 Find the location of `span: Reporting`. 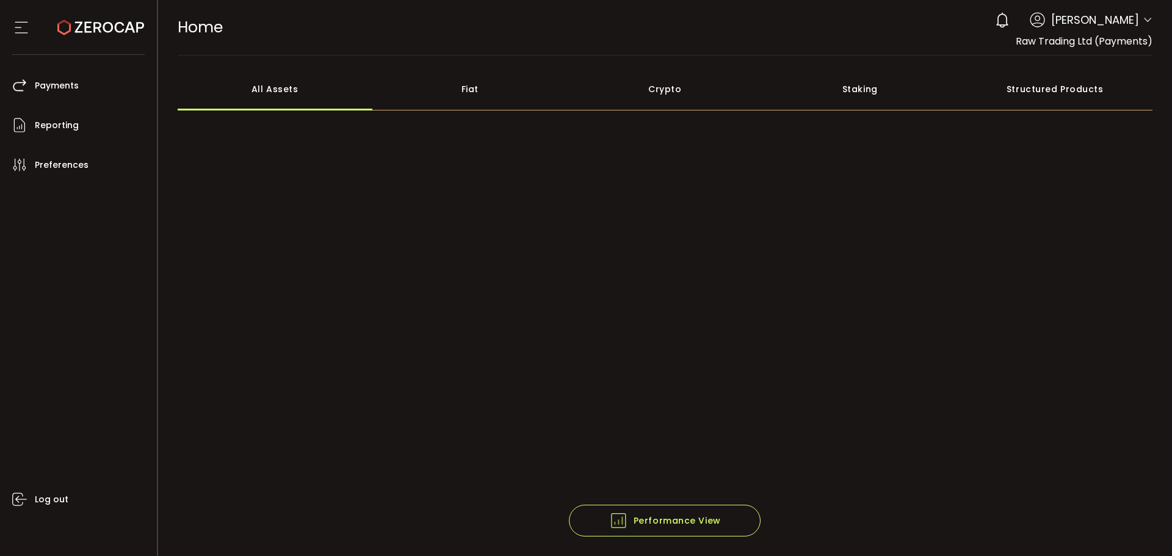

span: Reporting is located at coordinates (57, 125).